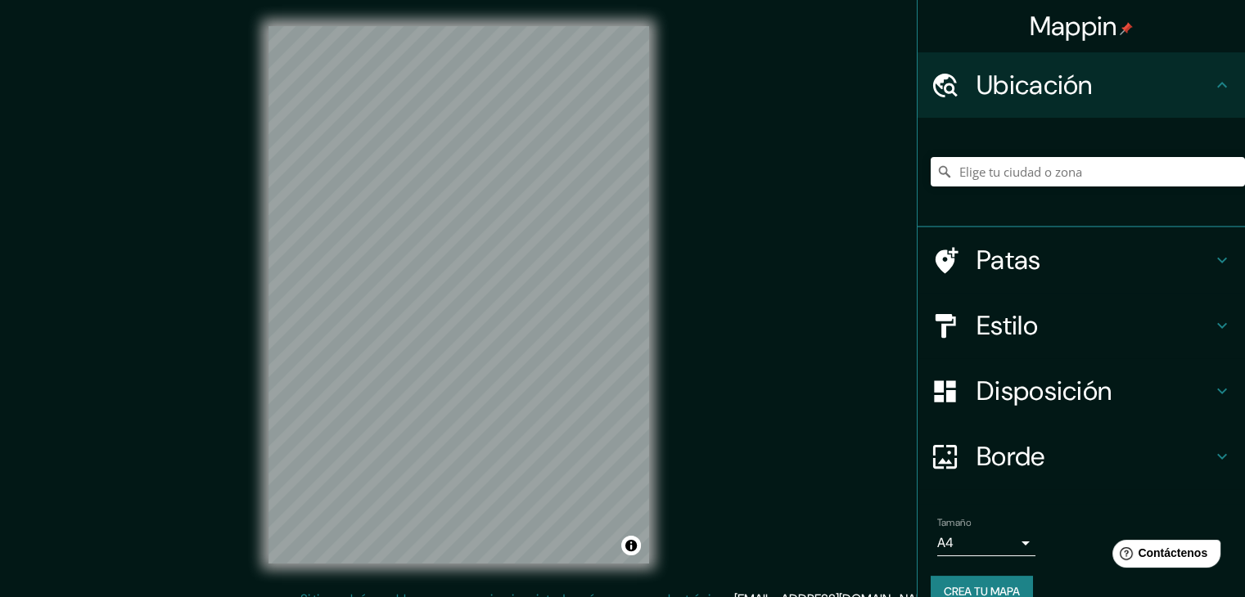 This screenshot has height=597, width=1245. I want to click on font: Estilo, so click(1007, 326).